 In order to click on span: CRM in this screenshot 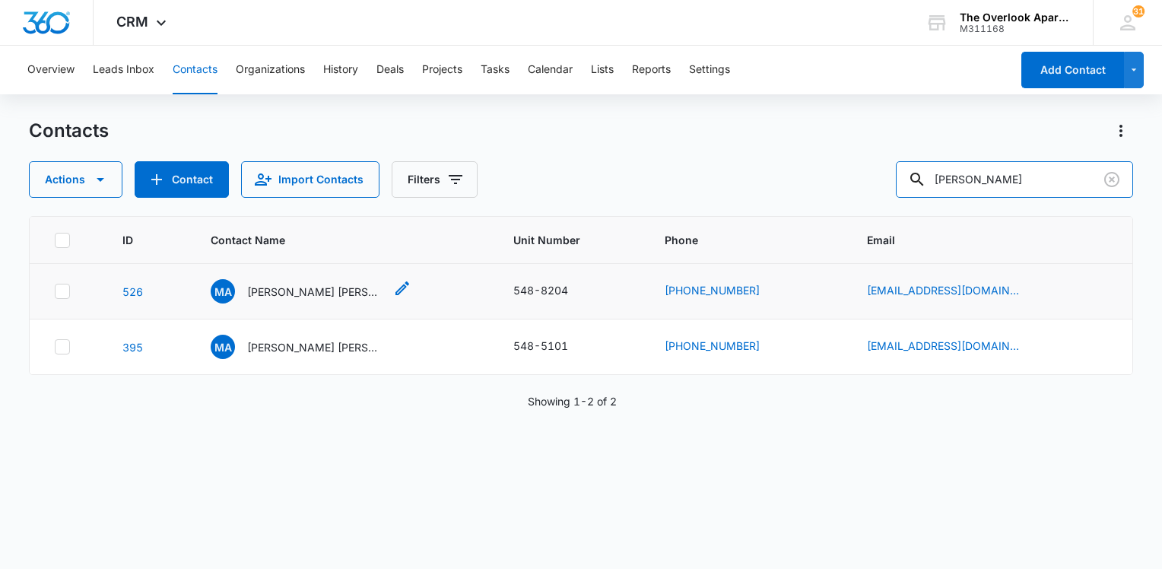, I will do `click(132, 21)`.